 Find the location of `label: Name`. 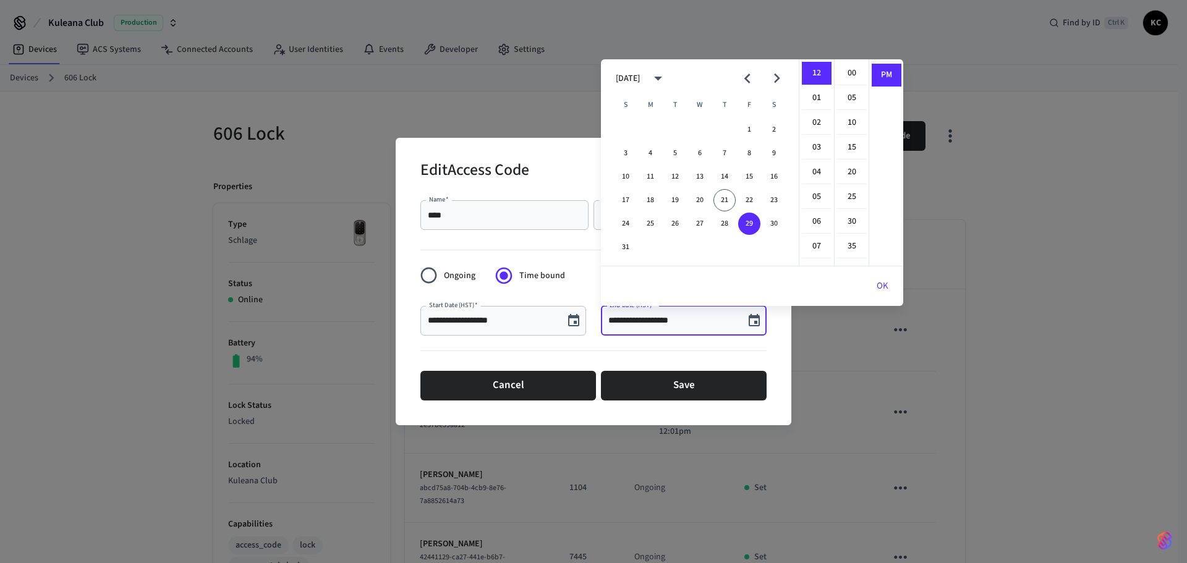

label: Name is located at coordinates (439, 199).